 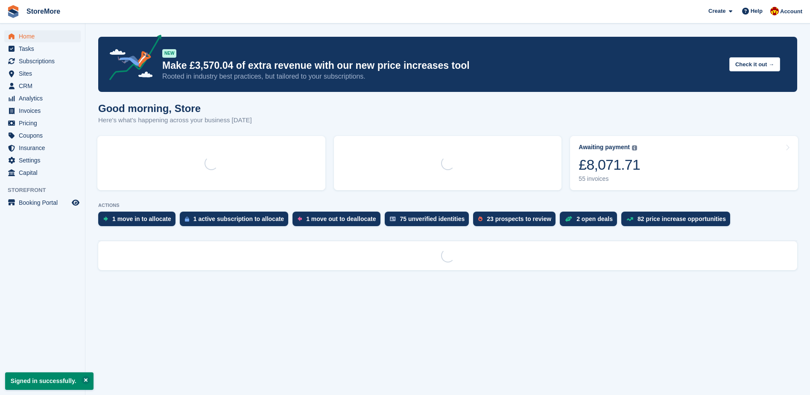 I want to click on div: 82 price increase opportunities, so click(x=682, y=219).